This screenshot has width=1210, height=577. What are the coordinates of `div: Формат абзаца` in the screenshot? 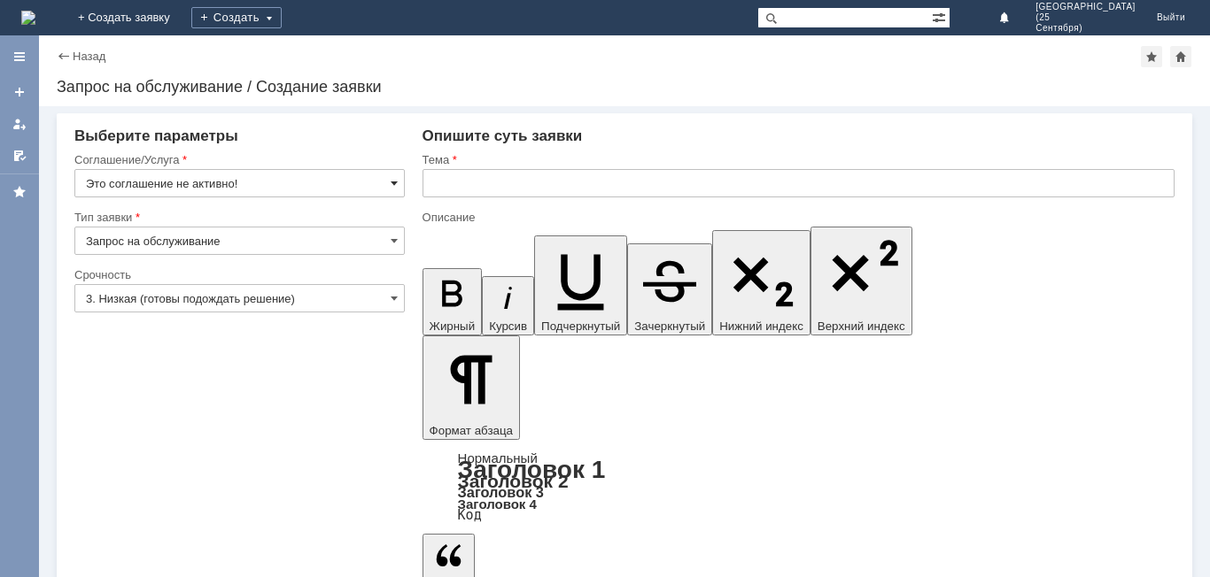 It's located at (798, 487).